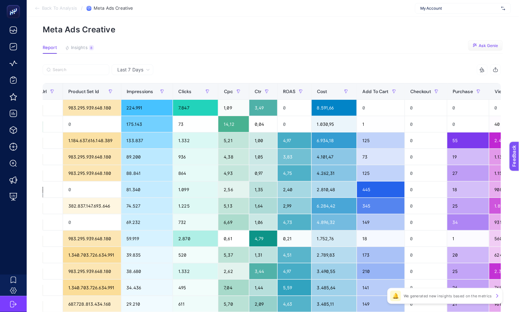 Image resolution: width=519 pixels, height=312 pixels. Describe the element at coordinates (381, 287) in the screenshot. I see `div: 141` at that location.